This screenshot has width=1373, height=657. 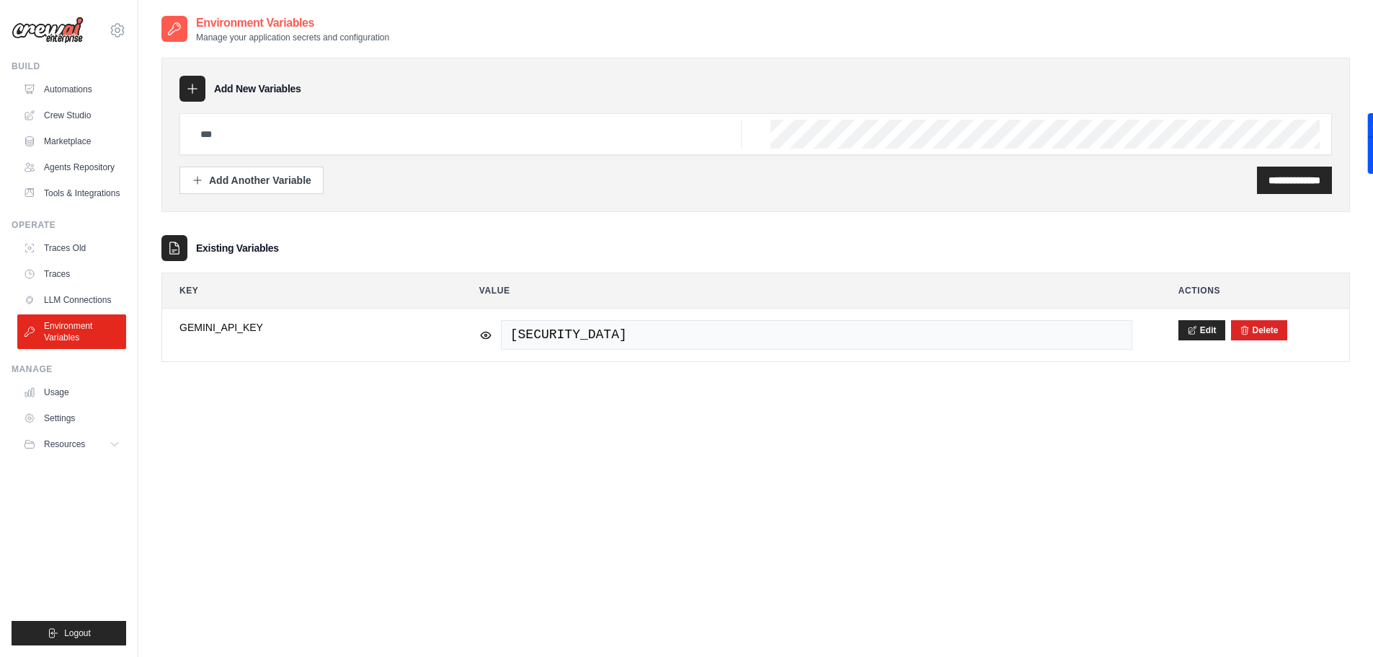 What do you see at coordinates (68, 66) in the screenshot?
I see `div: Build` at bounding box center [68, 66].